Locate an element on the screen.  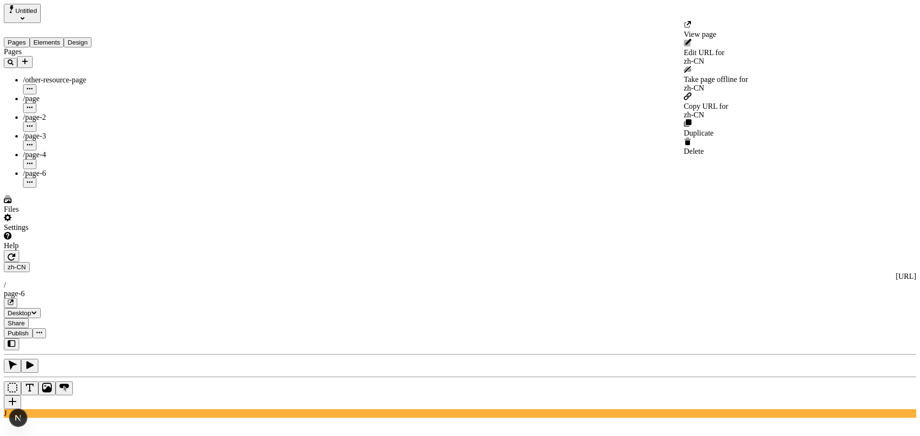
div: page-6 is located at coordinates (460, 294).